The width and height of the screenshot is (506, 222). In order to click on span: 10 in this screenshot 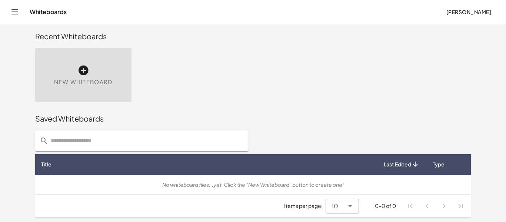, I will do `click(335, 206)`.